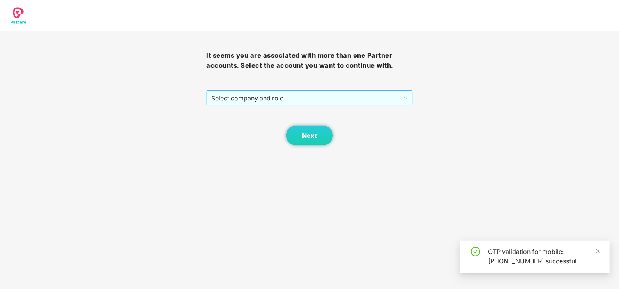 This screenshot has height=289, width=619. Describe the element at coordinates (598, 251) in the screenshot. I see `span: close` at that location.